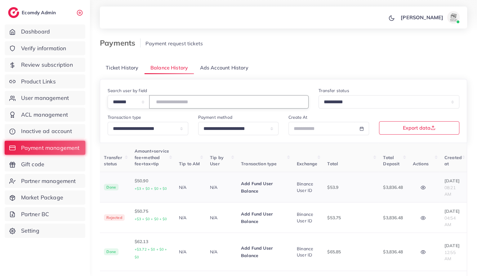 Image resolution: width=477 pixels, height=276 pixels. I want to click on span: Partner management, so click(48, 181).